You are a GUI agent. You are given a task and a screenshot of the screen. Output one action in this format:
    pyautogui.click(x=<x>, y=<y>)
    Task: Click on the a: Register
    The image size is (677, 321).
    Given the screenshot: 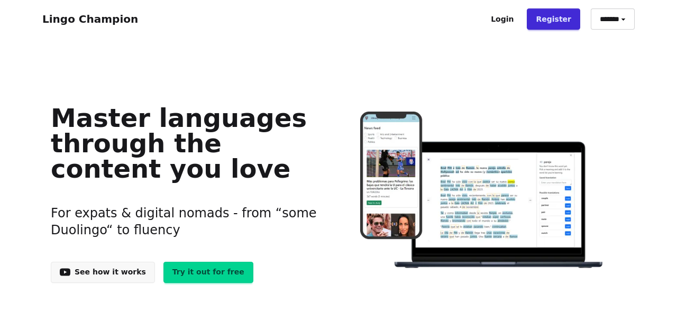 What is the action you would take?
    pyautogui.click(x=553, y=19)
    